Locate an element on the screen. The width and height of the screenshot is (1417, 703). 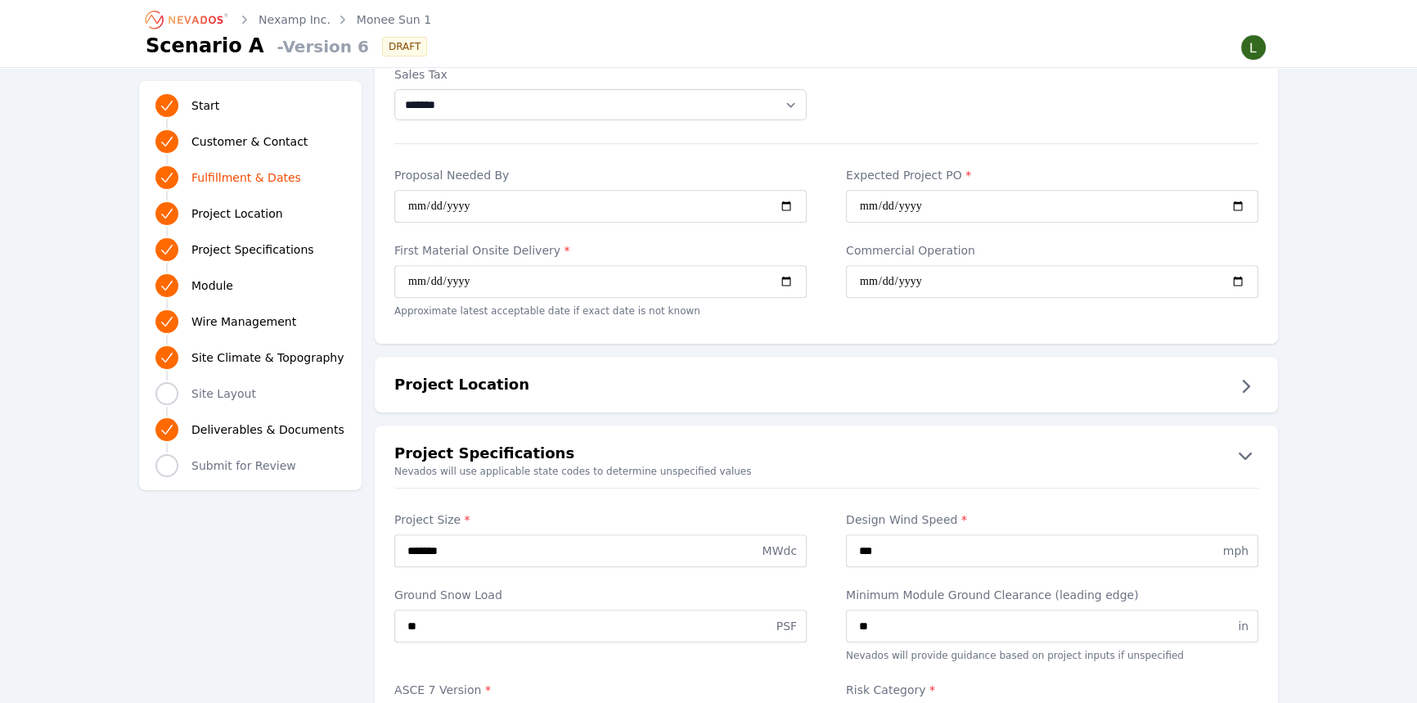
span: Fulfillment & Dates is located at coordinates (246, 177).